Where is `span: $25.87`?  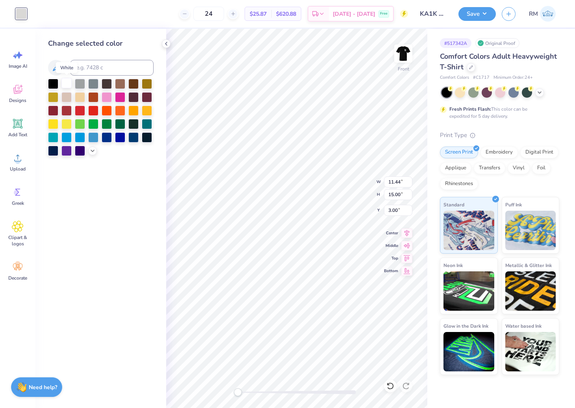 span: $25.87 is located at coordinates (258, 14).